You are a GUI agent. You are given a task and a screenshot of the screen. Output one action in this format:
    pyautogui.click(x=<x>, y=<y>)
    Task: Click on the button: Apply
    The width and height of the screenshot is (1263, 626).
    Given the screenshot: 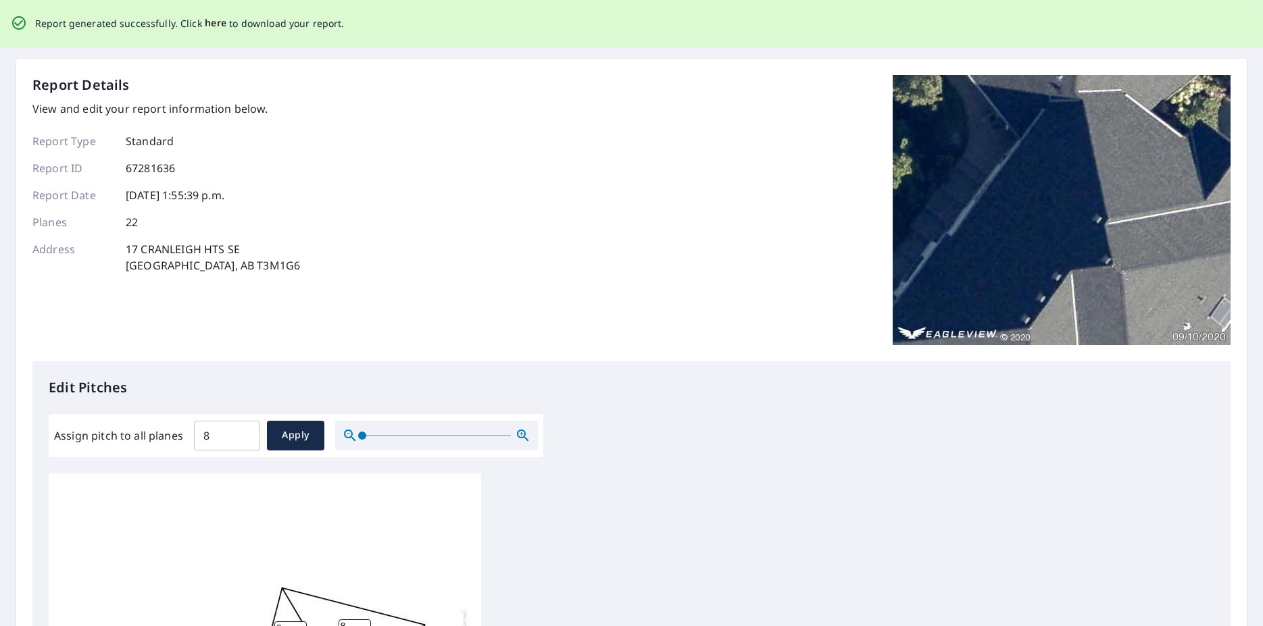 What is the action you would take?
    pyautogui.click(x=295, y=436)
    